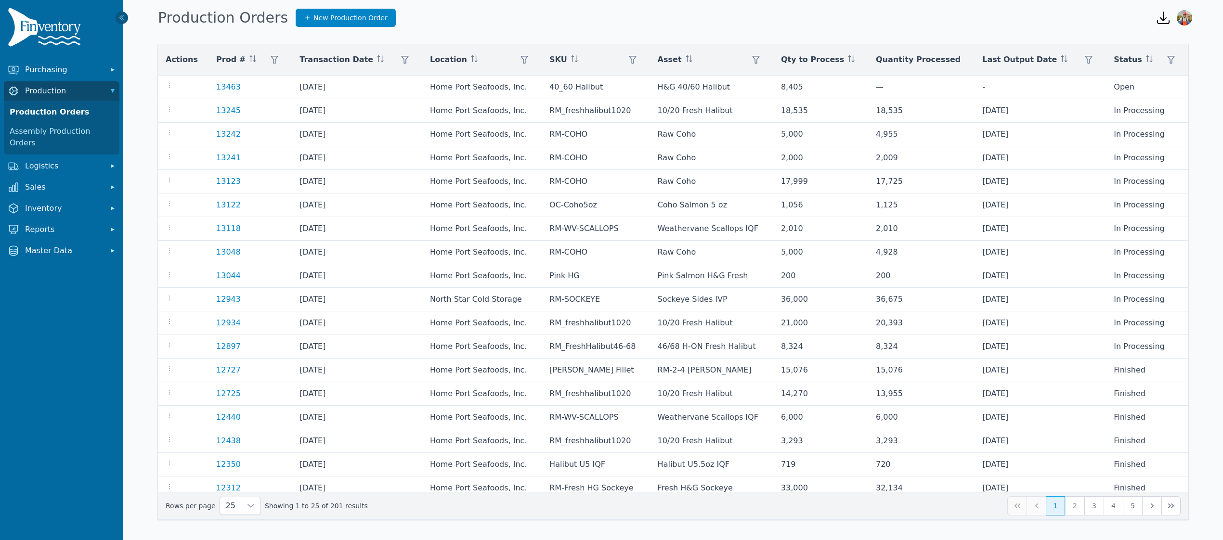  Describe the element at coordinates (821, 276) in the screenshot. I see `td: 200` at that location.